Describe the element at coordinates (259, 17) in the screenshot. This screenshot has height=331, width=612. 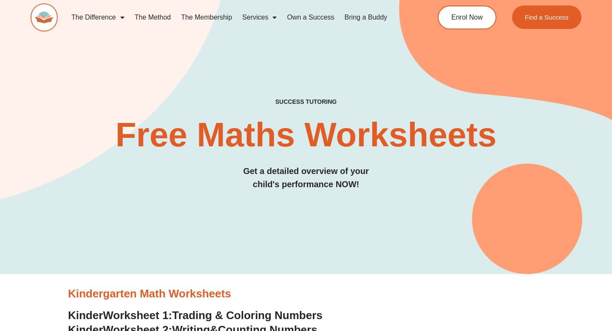
I see `a: Services` at that location.